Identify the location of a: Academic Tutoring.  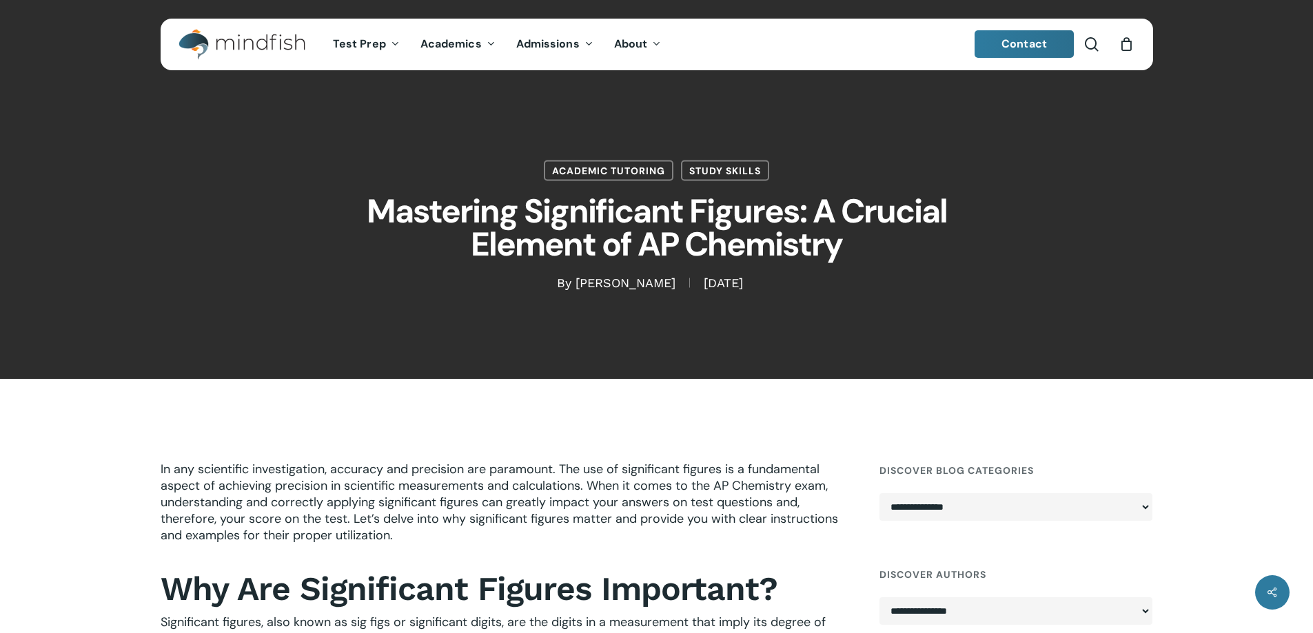
(608, 171).